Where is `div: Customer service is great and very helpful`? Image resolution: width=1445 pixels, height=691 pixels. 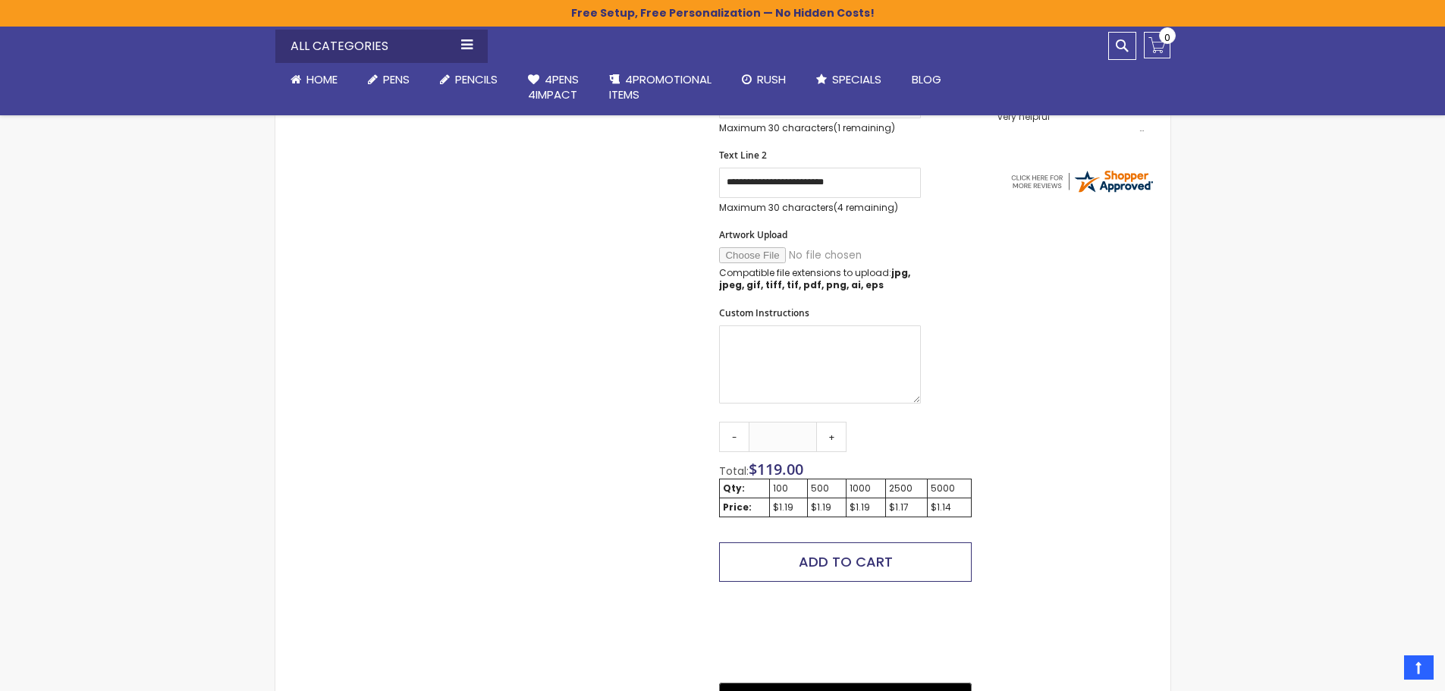
div: Customer service is great and very helpful is located at coordinates (1071, 117).